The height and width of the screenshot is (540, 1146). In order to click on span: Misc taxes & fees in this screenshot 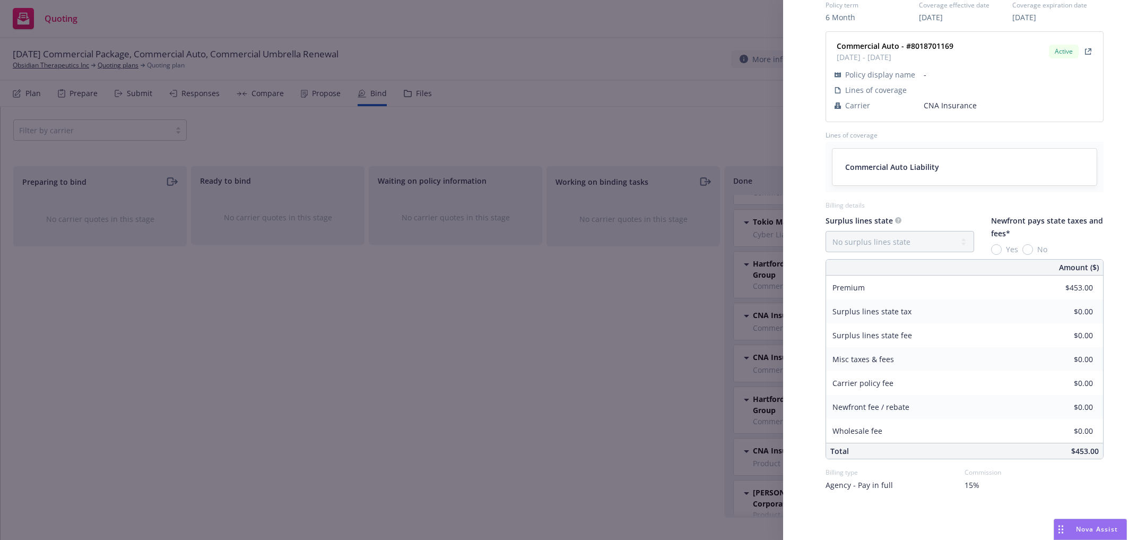, I will do `click(864, 359)`.